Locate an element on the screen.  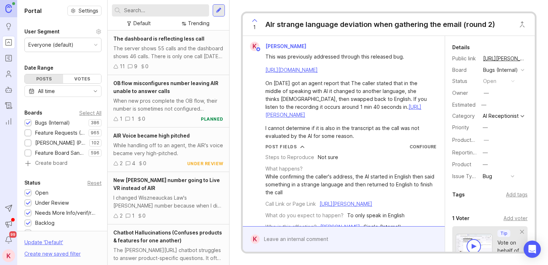
a: Roadmaps is located at coordinates (9, 58).